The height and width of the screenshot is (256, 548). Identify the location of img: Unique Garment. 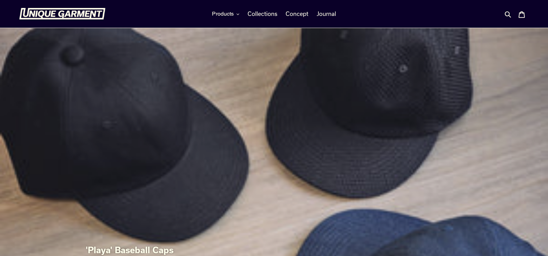
(62, 14).